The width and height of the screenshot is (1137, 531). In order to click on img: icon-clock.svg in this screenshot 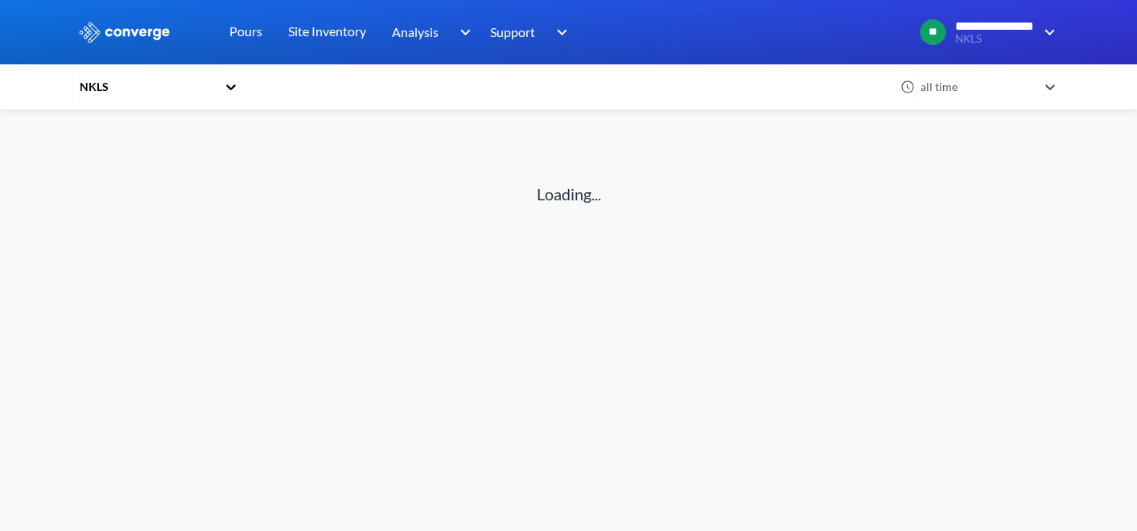, I will do `click(908, 87)`.